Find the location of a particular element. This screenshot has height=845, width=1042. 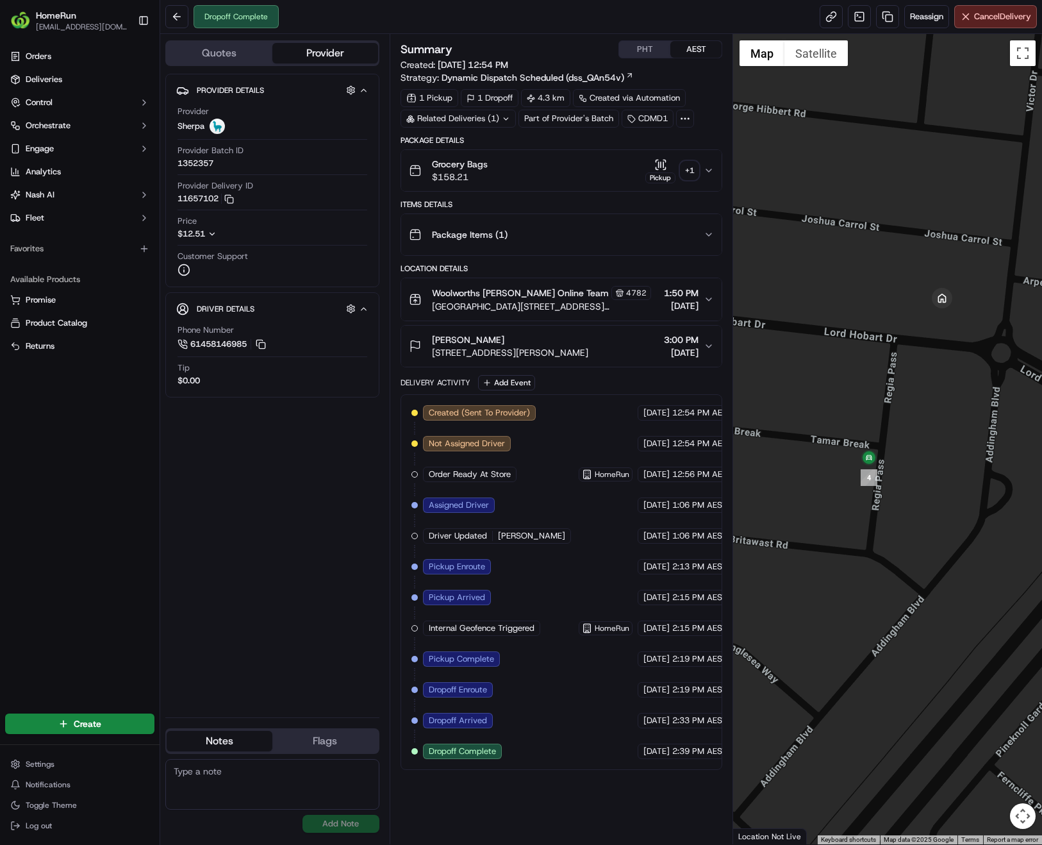

span: Provider Batch ID is located at coordinates (210, 151).